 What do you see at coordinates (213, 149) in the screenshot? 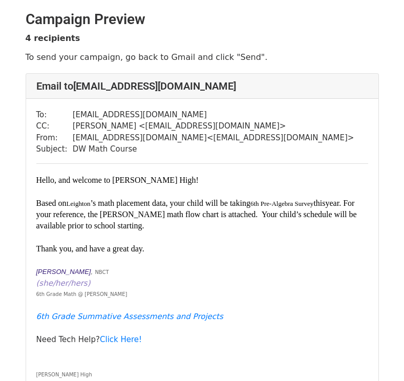
I see `td: DW Math Course` at bounding box center [213, 149].